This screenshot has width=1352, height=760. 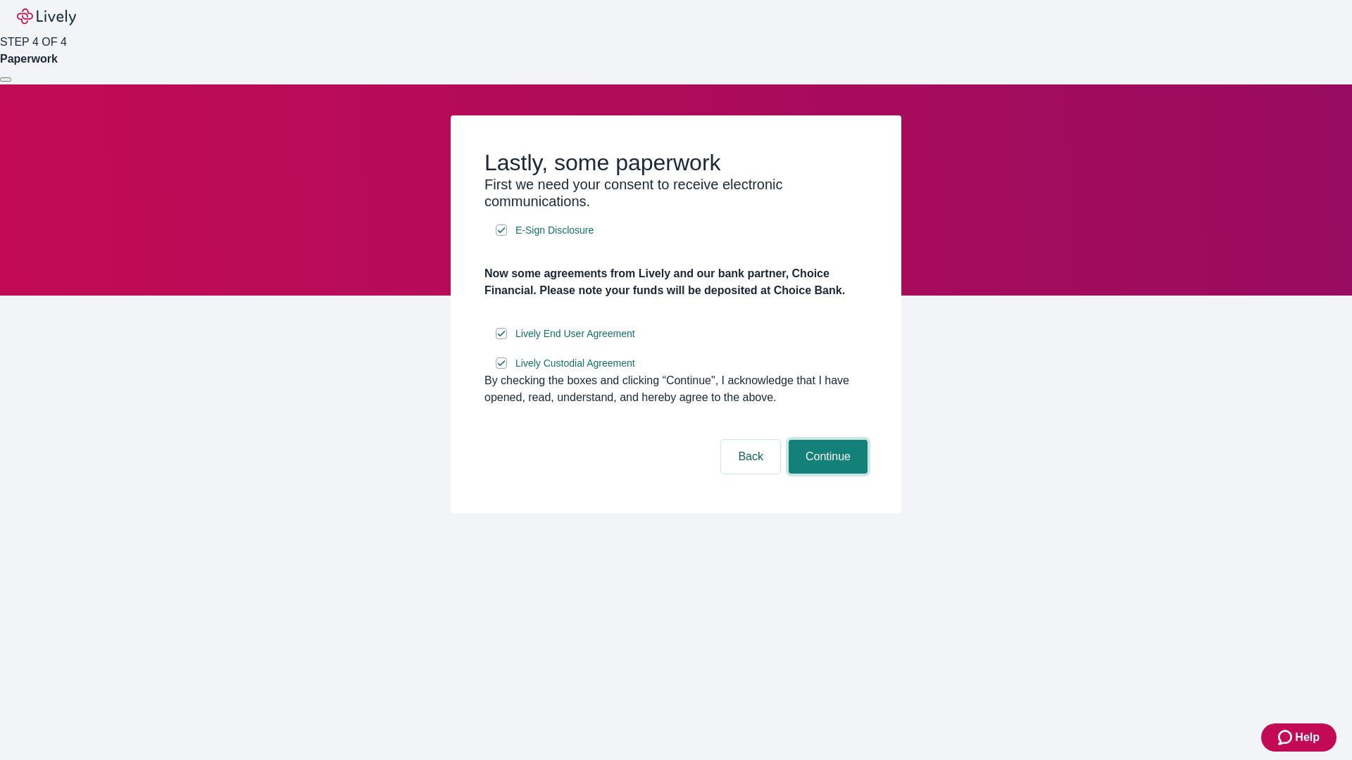 I want to click on span: Lively End User Agreement, so click(x=575, y=334).